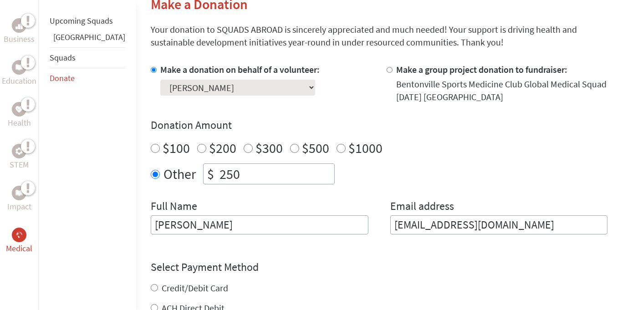 The width and height of the screenshot is (622, 310). I want to click on p: Medical, so click(19, 249).